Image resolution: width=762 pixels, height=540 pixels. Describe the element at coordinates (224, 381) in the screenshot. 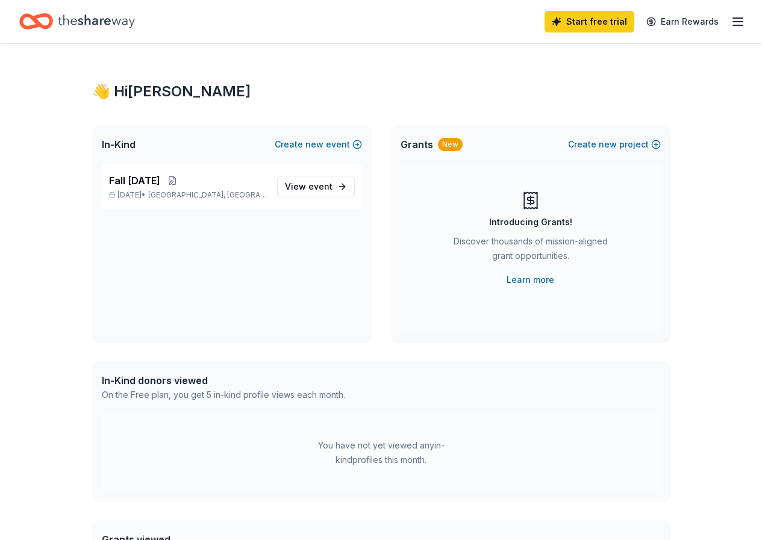

I see `div: In-Kind donors viewed` at that location.